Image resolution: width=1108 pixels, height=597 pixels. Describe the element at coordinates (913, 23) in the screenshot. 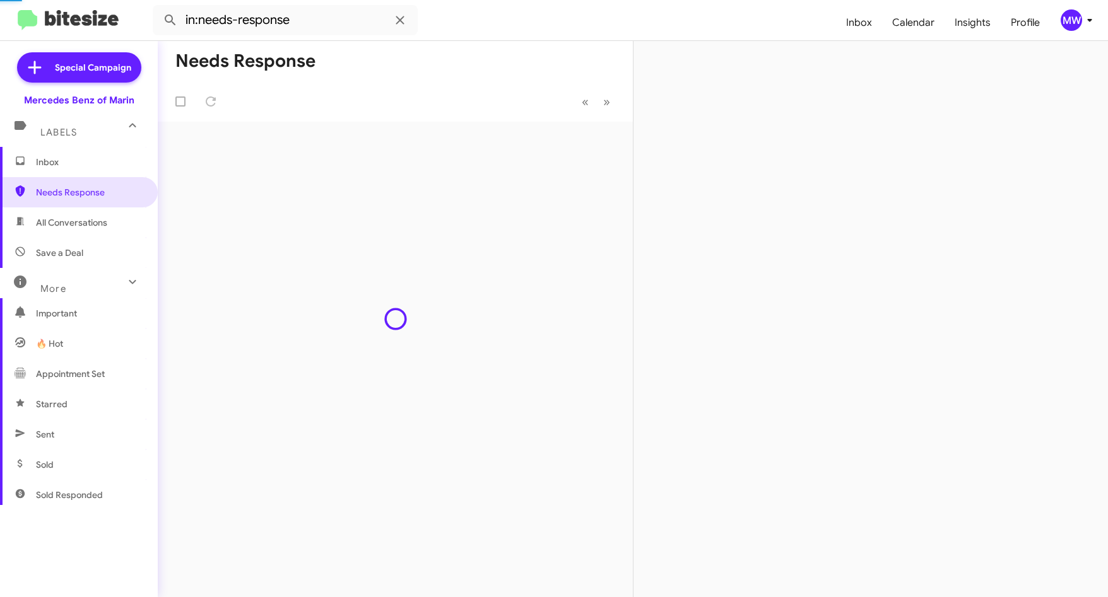

I see `span: Calendar` at that location.